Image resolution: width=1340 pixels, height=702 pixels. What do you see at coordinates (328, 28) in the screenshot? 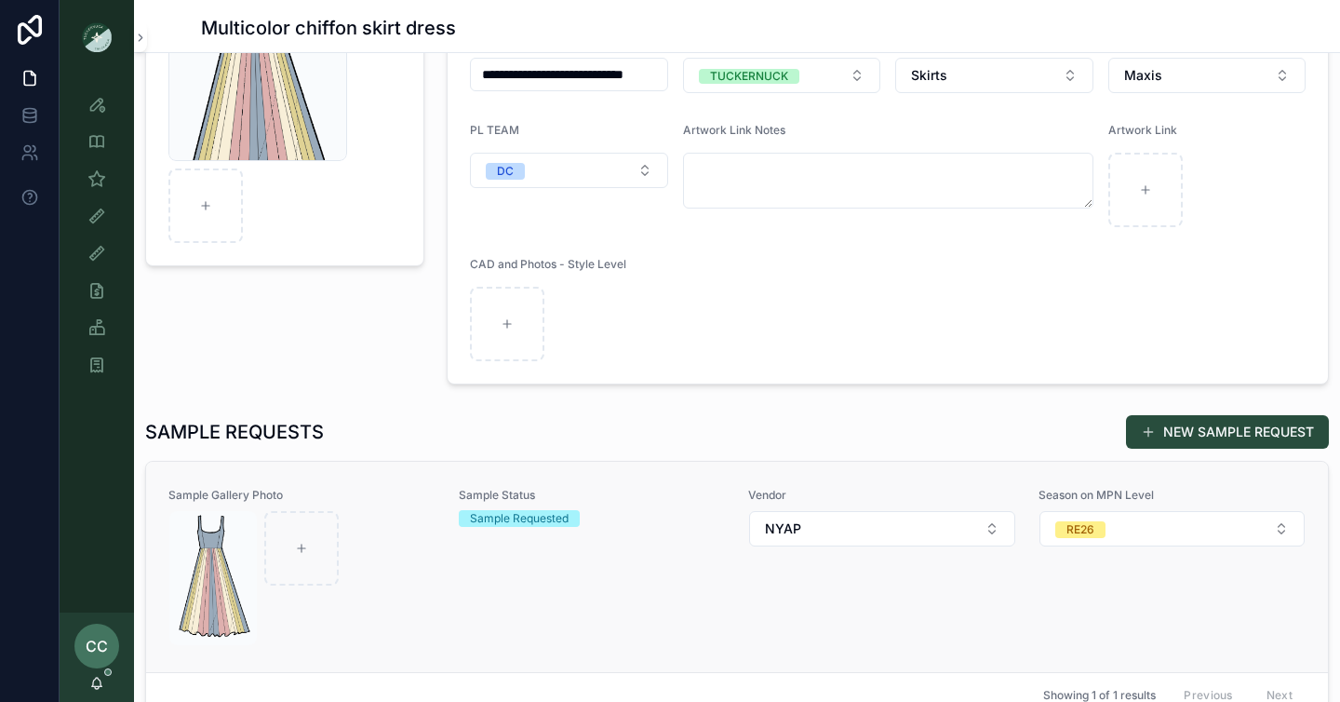
I see `h1: Multicolor chiffon skirt dress` at bounding box center [328, 28].